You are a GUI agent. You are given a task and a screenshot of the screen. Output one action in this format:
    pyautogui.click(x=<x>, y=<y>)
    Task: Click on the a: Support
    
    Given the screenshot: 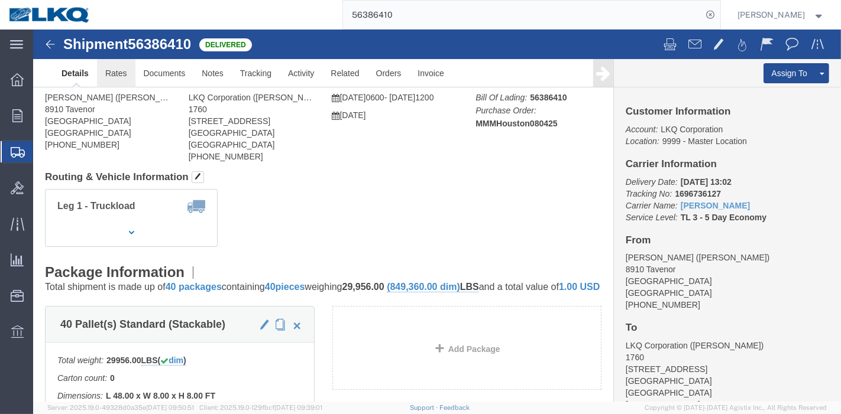 What is the action you would take?
    pyautogui.click(x=425, y=408)
    